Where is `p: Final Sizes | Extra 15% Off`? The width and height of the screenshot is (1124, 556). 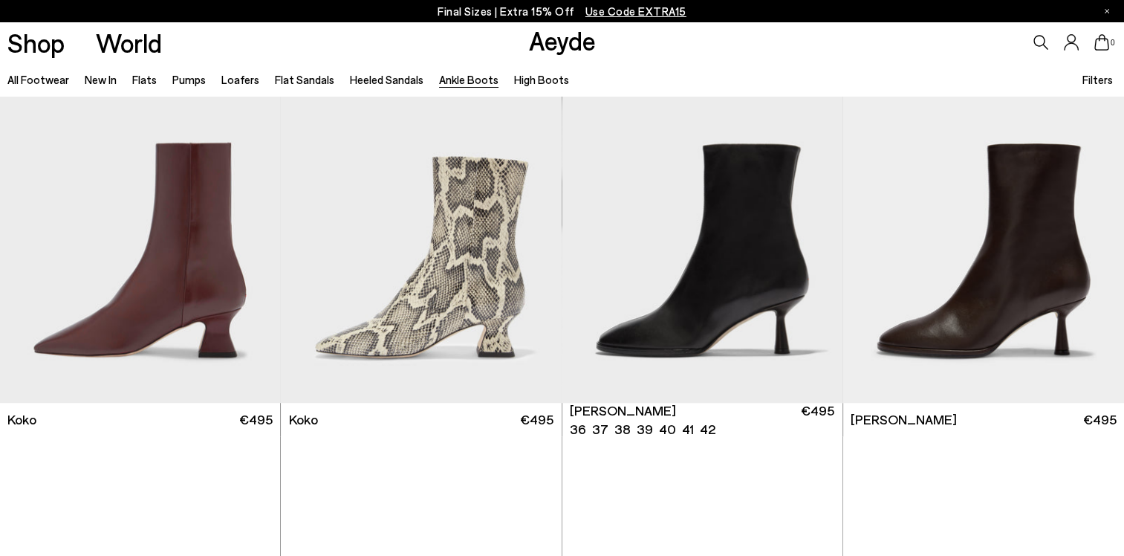
p: Final Sizes | Extra 15% Off is located at coordinates (562, 11).